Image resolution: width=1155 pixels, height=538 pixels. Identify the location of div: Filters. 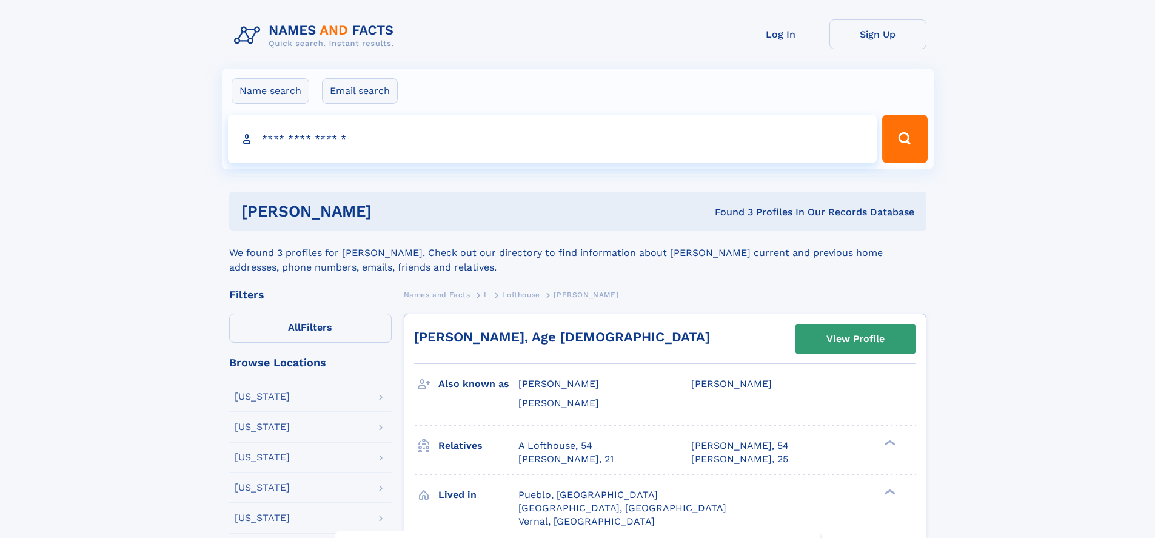
(310, 295).